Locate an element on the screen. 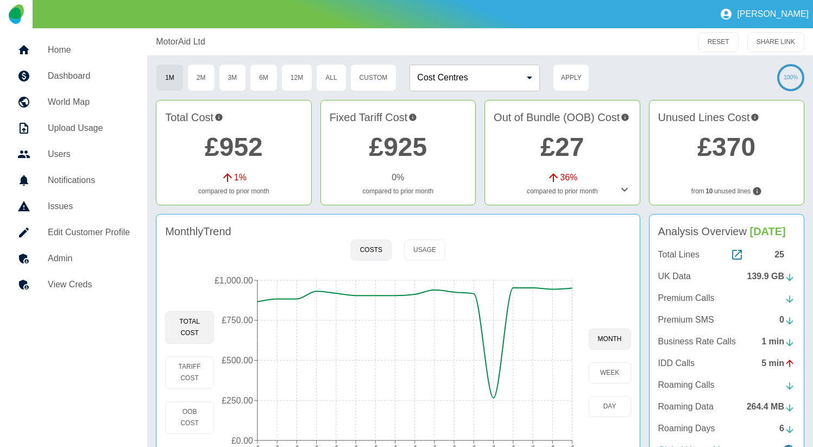 The height and width of the screenshot is (447, 813). a: Users is located at coordinates (73, 154).